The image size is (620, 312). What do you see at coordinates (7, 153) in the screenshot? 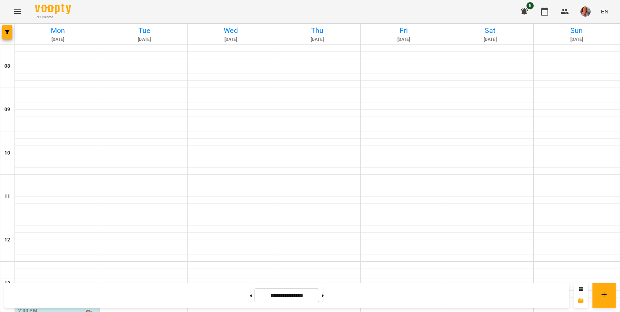
I see `h6: 10` at bounding box center [7, 153].